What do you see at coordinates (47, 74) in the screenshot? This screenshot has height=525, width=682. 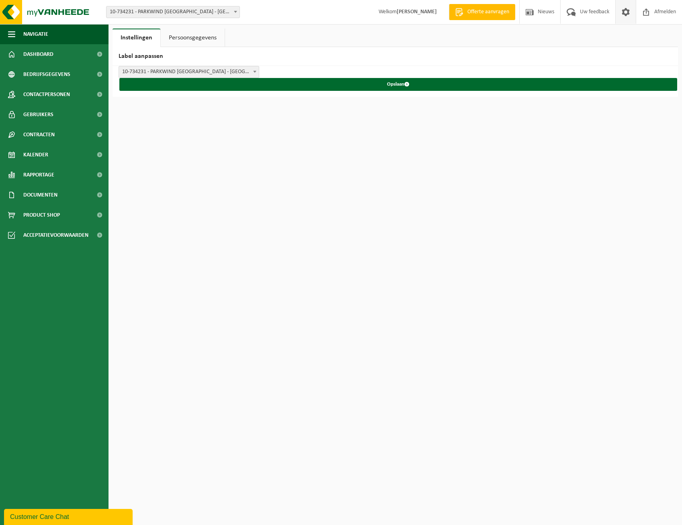 I see `span: Bedrijfsgegevens` at bounding box center [47, 74].